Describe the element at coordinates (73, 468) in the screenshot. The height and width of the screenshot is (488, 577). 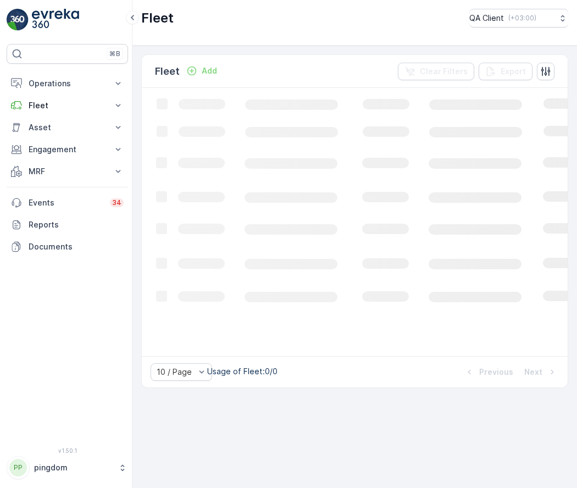
I see `p: pingdom` at that location.